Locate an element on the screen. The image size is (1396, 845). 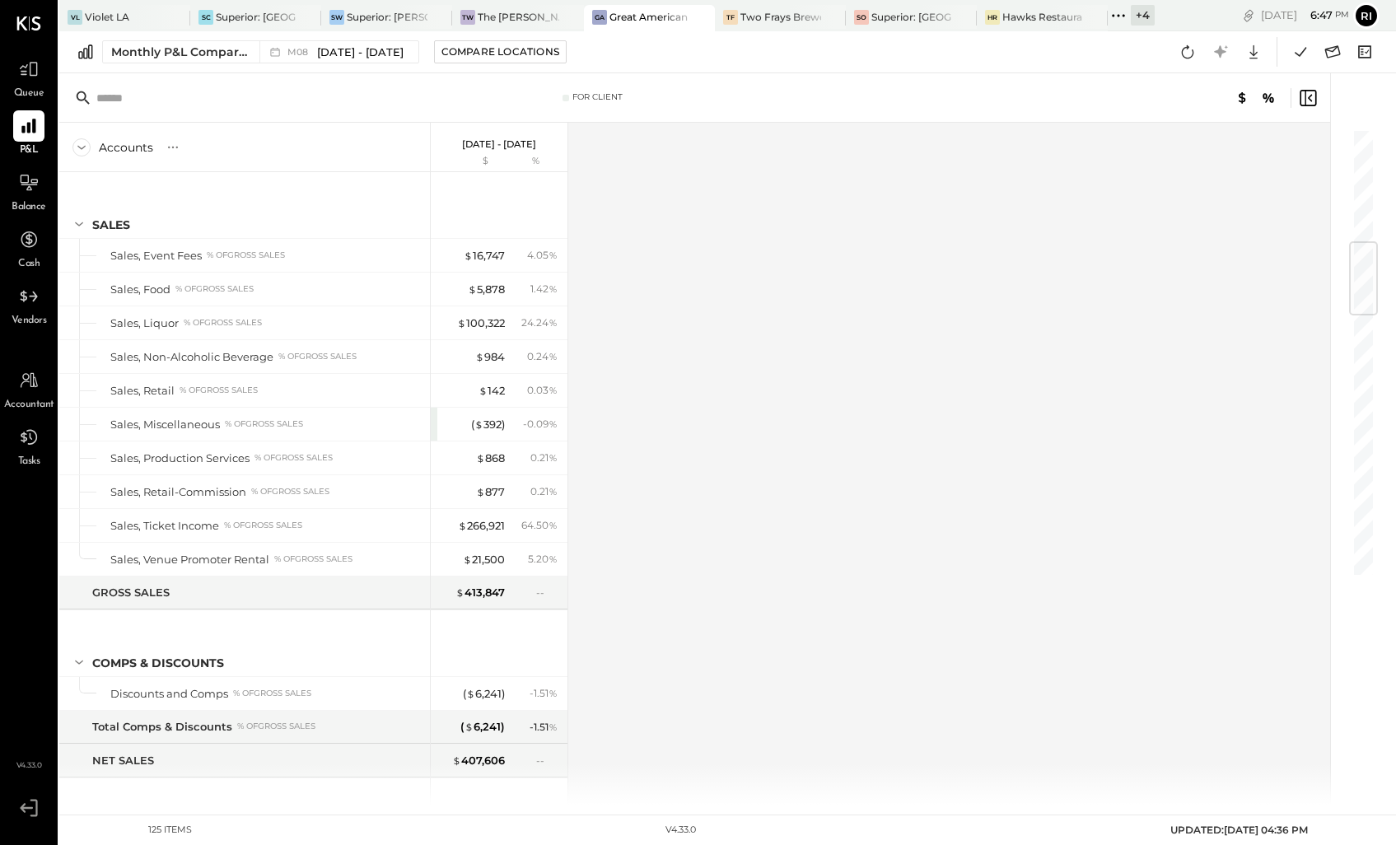
div: Compare Locations is located at coordinates (500, 51).